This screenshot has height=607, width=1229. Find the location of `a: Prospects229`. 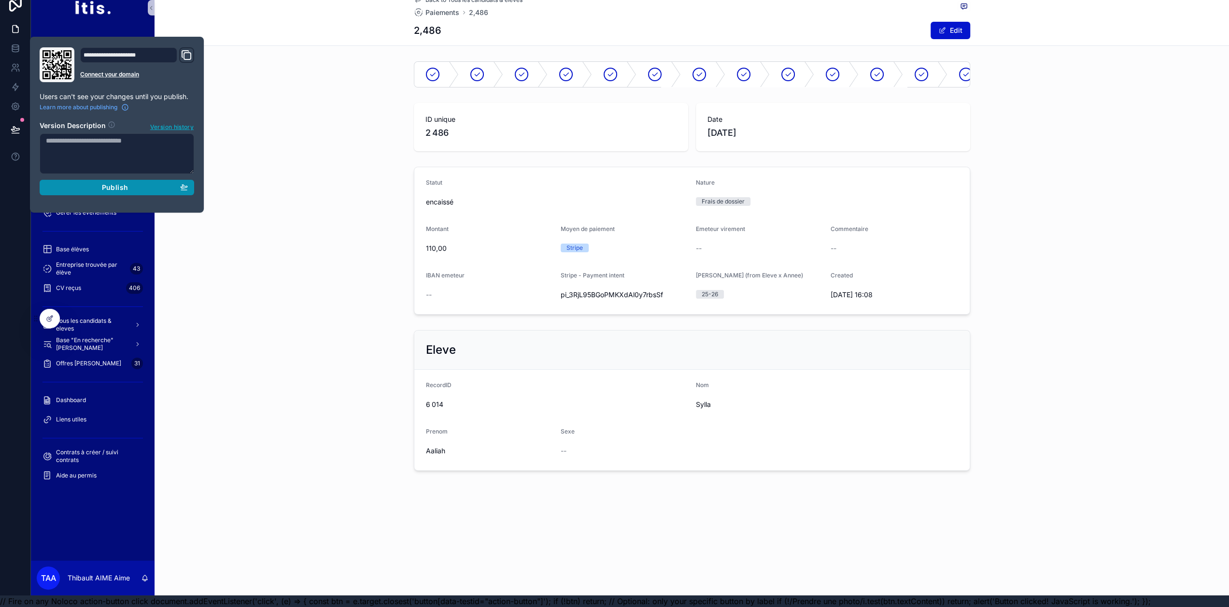

a: Prospects229 is located at coordinates (93, 43).